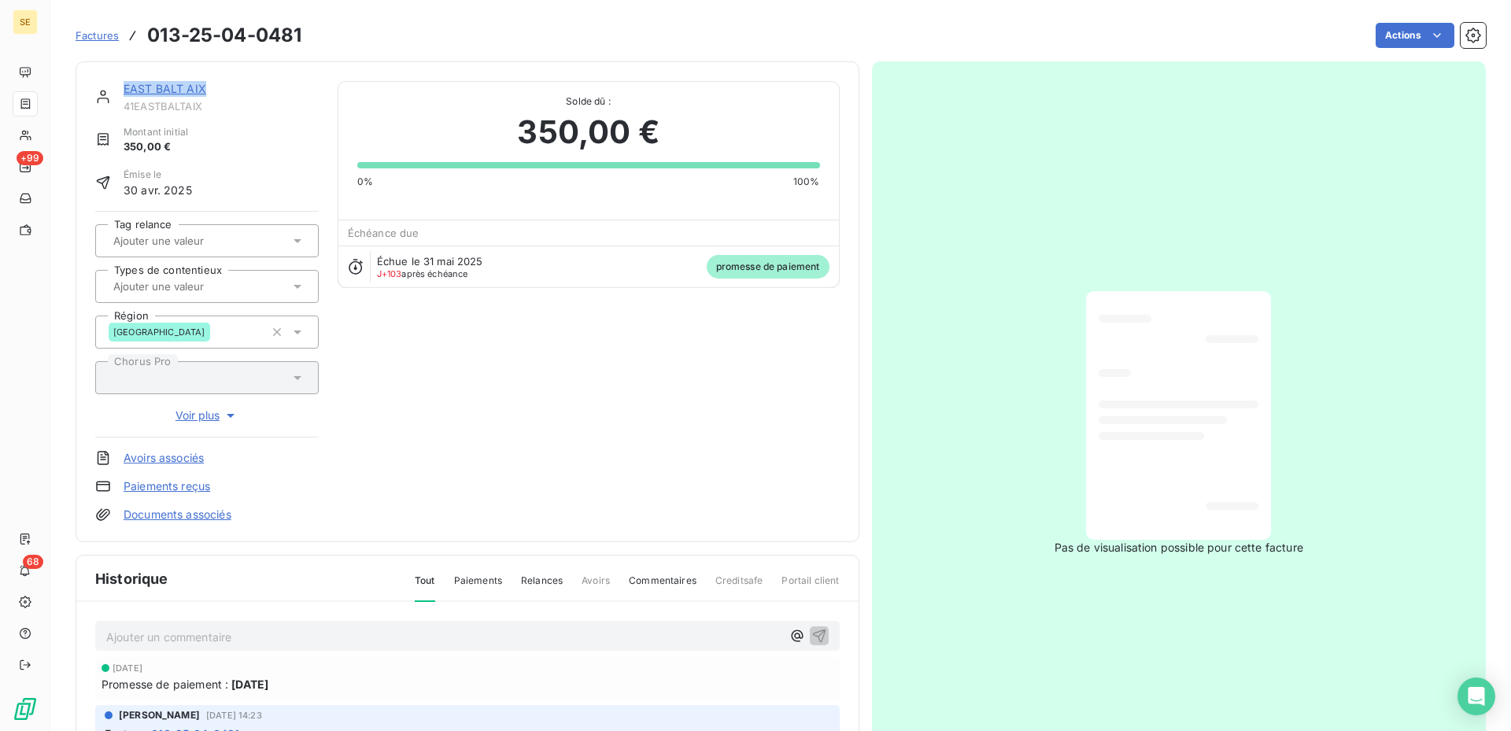 Image resolution: width=1511 pixels, height=731 pixels. What do you see at coordinates (164, 458) in the screenshot?
I see `a: Avoirs associés` at bounding box center [164, 458].